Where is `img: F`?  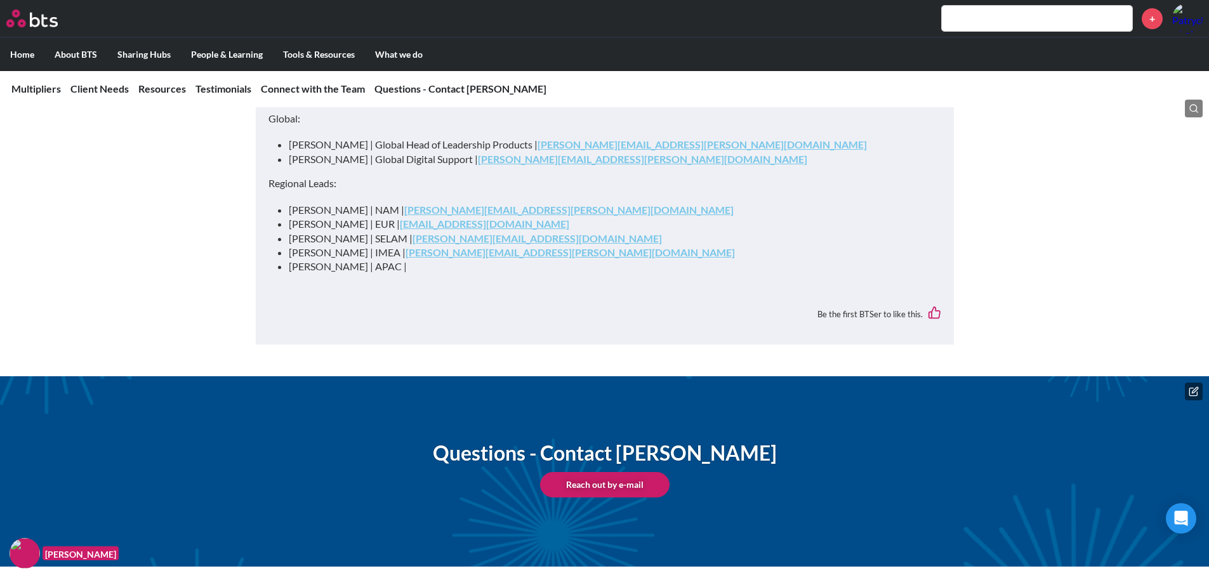
img: F is located at coordinates (25, 553).